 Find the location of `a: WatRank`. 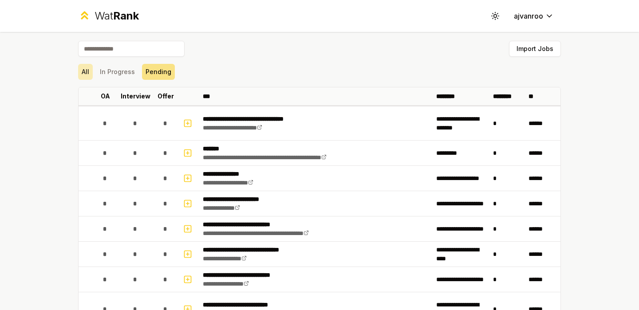

a: WatRank is located at coordinates (108, 16).